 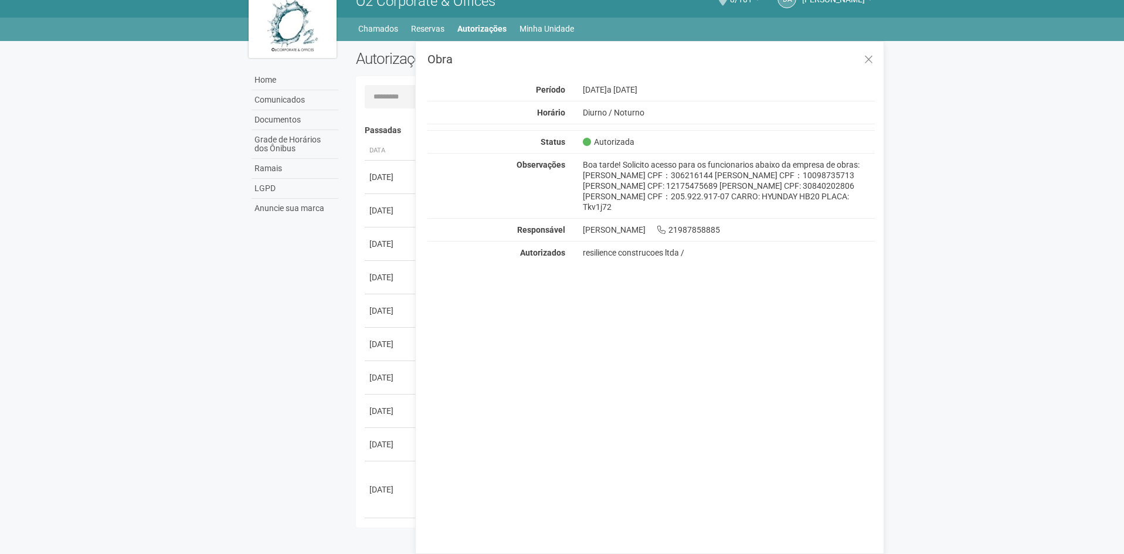 I want to click on a: Chamados, so click(x=378, y=29).